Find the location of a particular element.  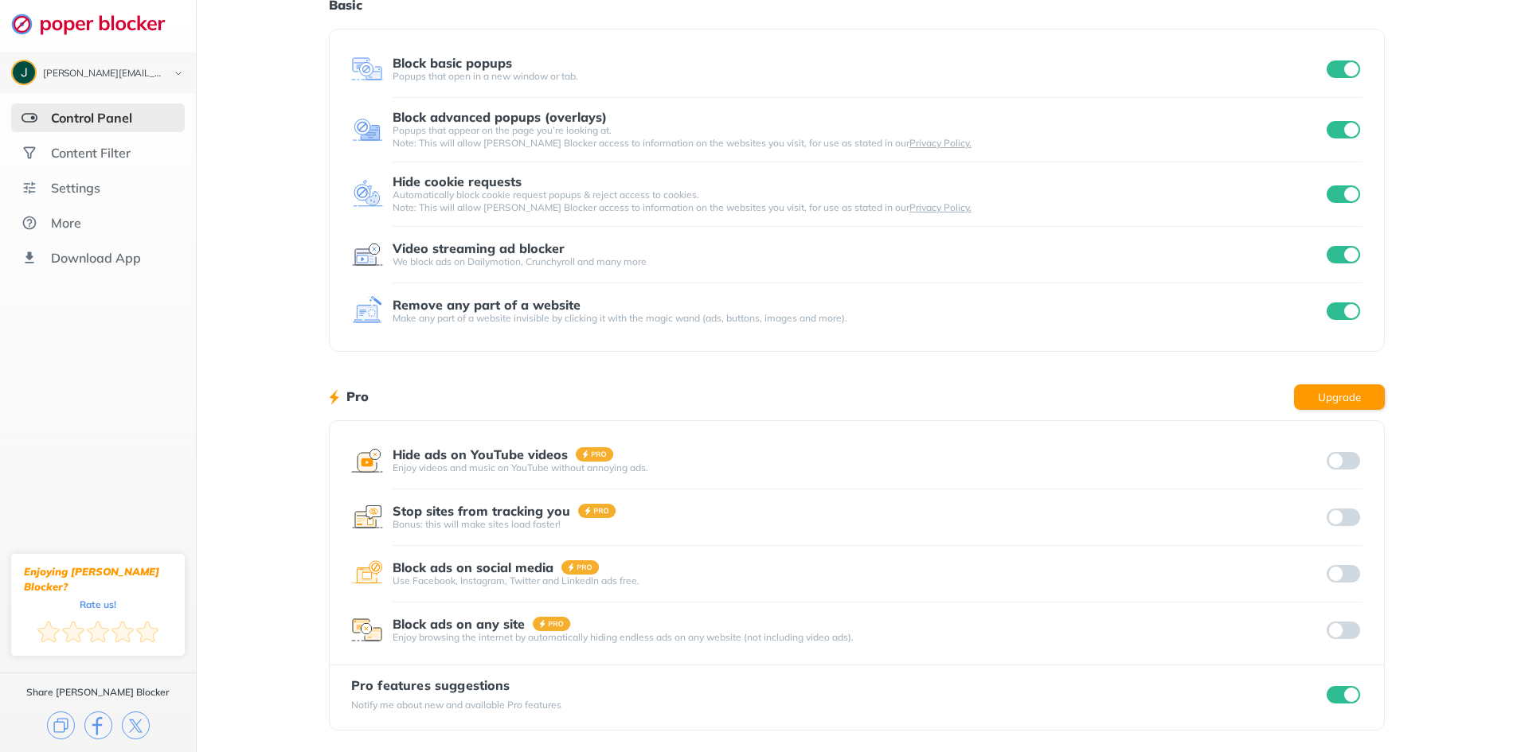

img: settings.svg is located at coordinates (29, 188).